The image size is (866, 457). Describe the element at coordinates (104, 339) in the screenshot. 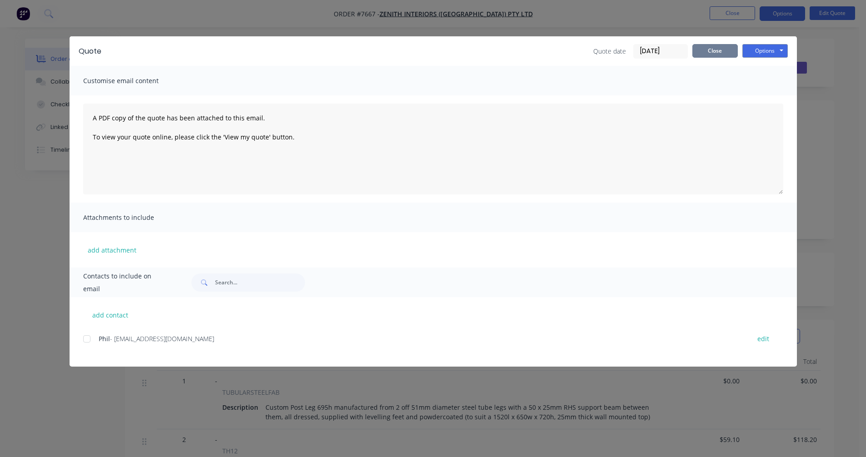

I see `span: Phil` at that location.